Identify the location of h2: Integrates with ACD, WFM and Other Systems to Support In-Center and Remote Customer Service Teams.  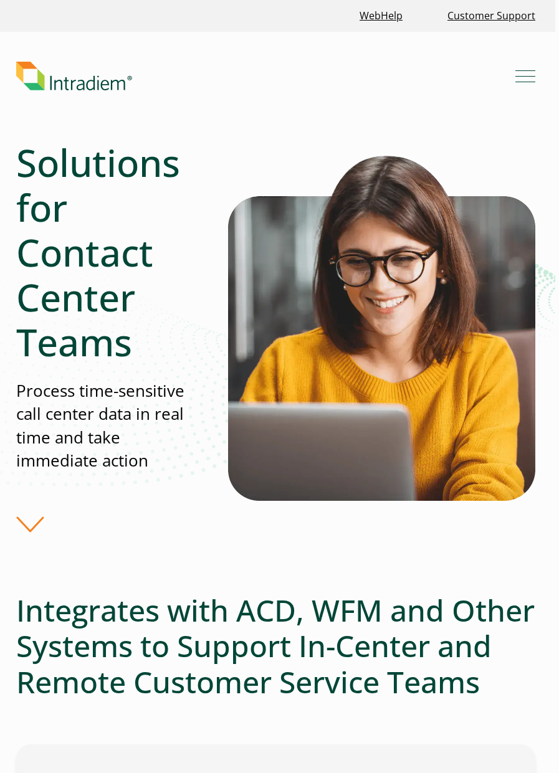
(275, 646).